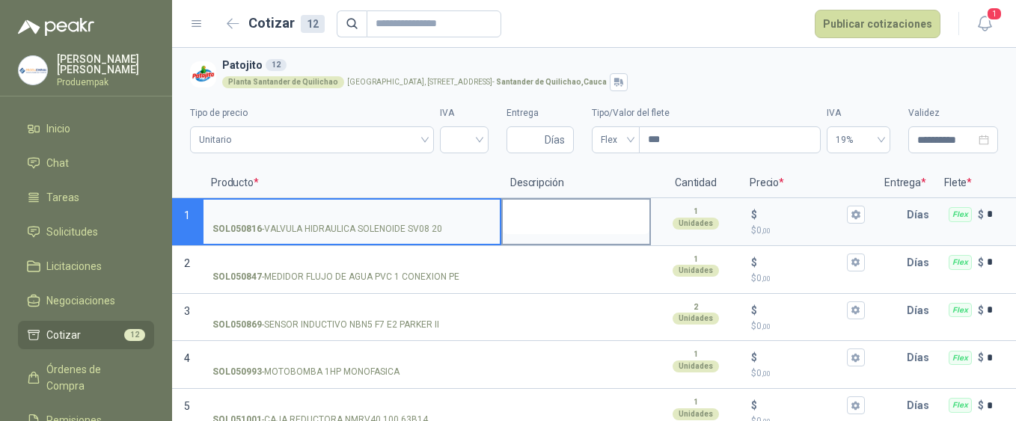 The height and width of the screenshot is (421, 1016). I want to click on p: Precio, so click(808, 183).